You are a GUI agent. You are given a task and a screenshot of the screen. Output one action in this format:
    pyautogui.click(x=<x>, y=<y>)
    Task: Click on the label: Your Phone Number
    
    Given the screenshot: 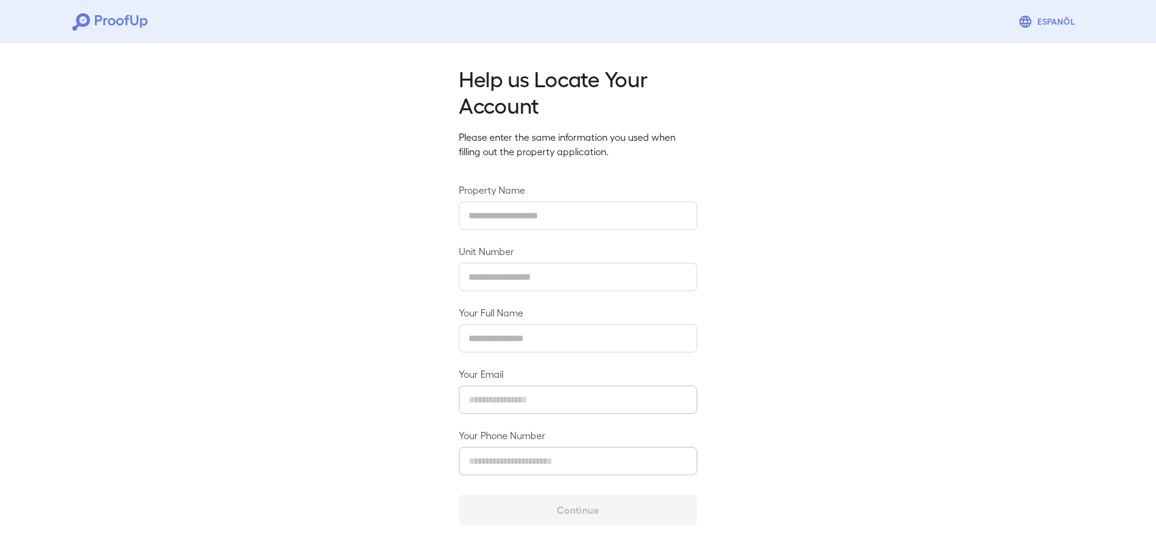 What is the action you would take?
    pyautogui.click(x=578, y=435)
    